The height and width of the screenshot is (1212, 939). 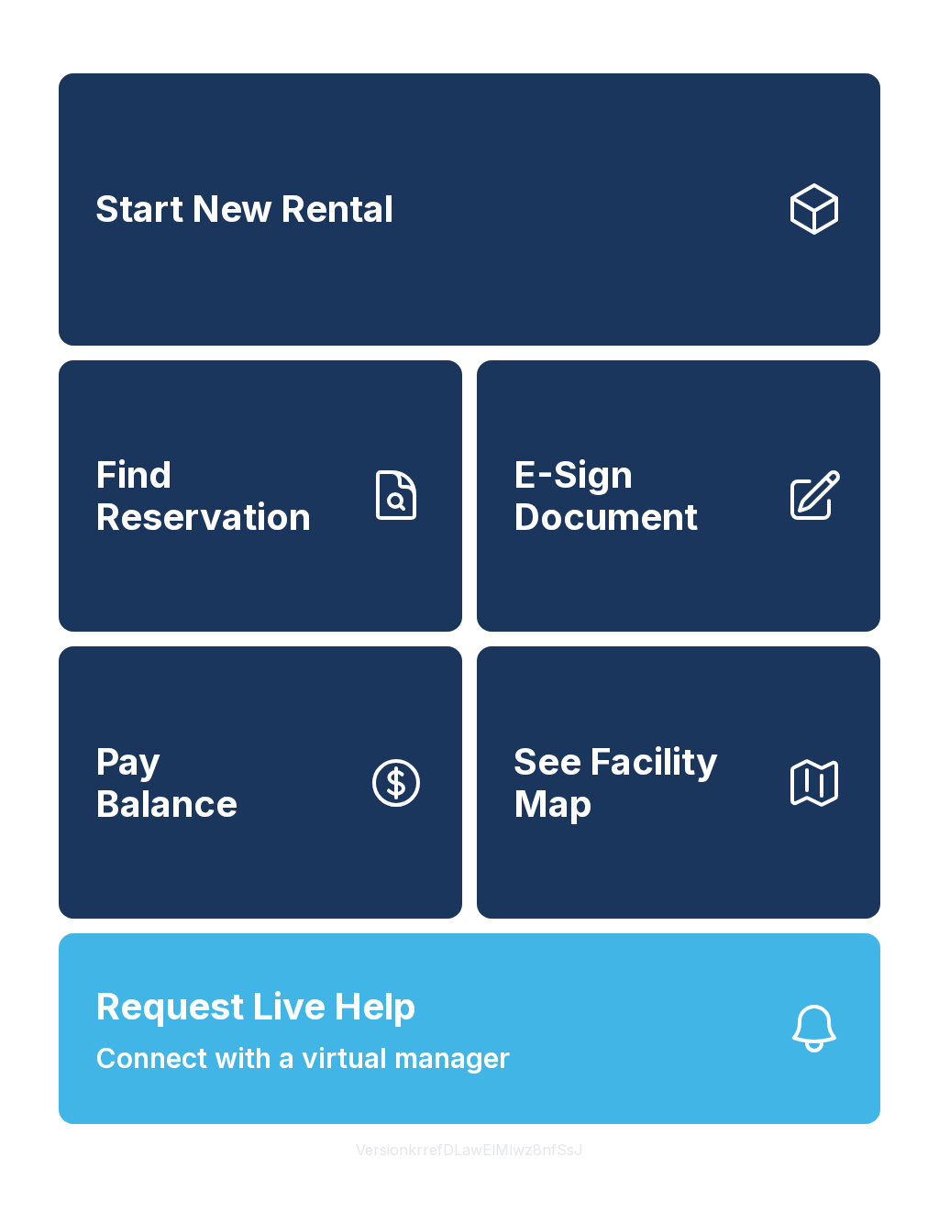 What do you see at coordinates (678, 782) in the screenshot?
I see `button: See Facility Map` at bounding box center [678, 782].